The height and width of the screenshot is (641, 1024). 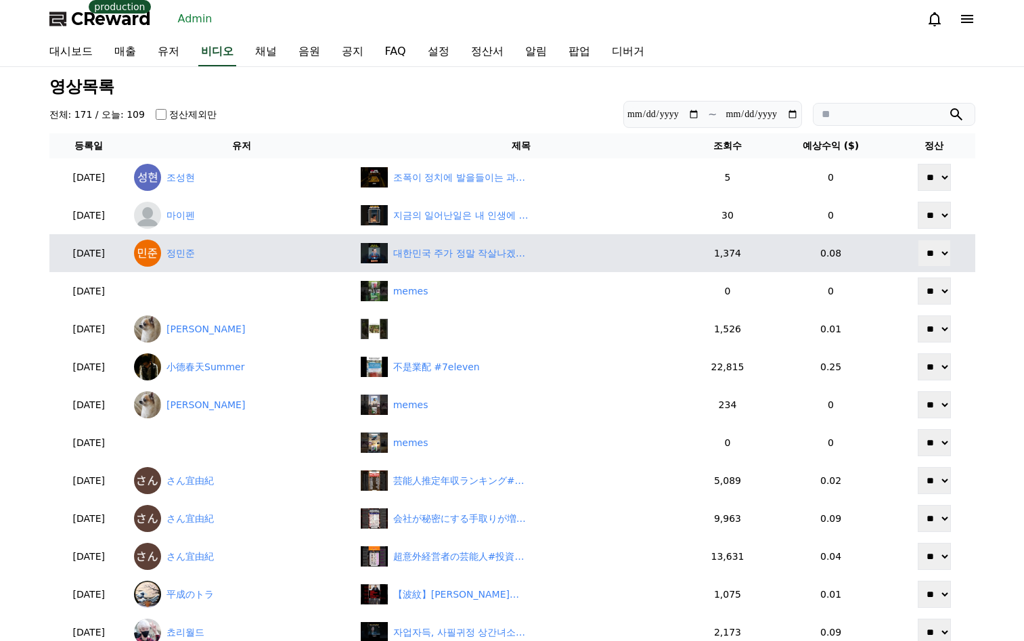 I want to click on a: 설정, so click(x=438, y=52).